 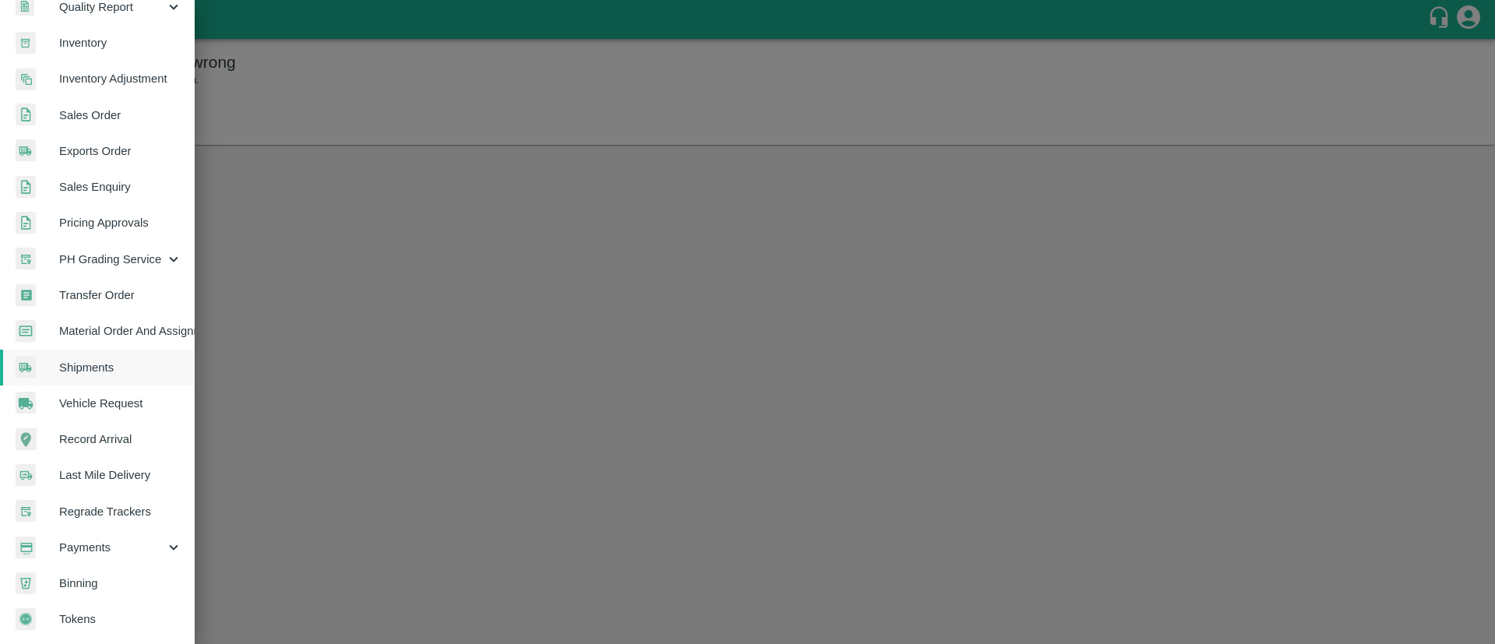 I want to click on img: bin, so click(x=26, y=583).